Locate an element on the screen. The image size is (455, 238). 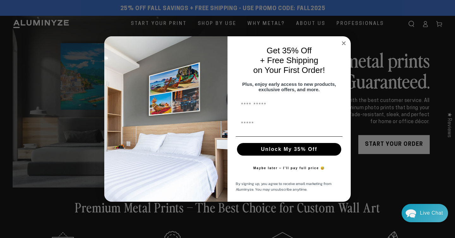
span: on Your First Order! is located at coordinates (289, 70).